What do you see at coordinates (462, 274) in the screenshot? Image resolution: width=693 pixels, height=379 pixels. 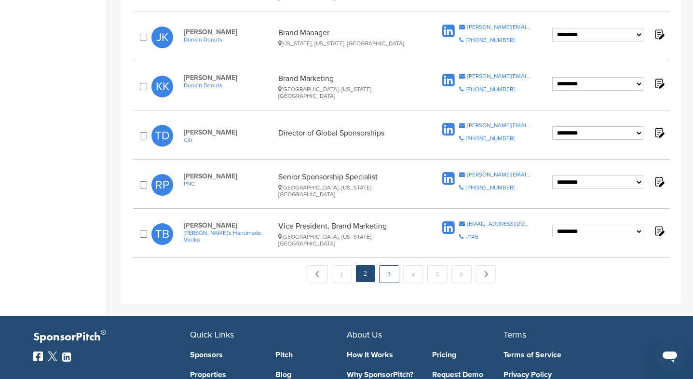 I see `a: 6` at bounding box center [462, 274].